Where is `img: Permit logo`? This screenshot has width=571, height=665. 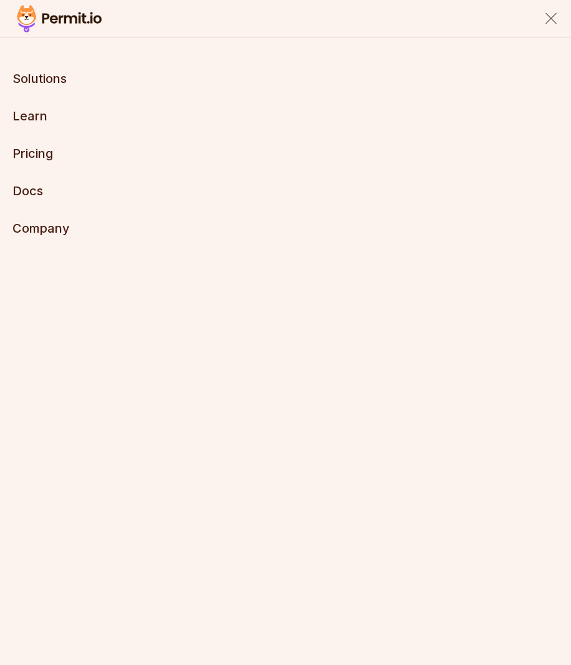
img: Permit logo is located at coordinates (59, 19).